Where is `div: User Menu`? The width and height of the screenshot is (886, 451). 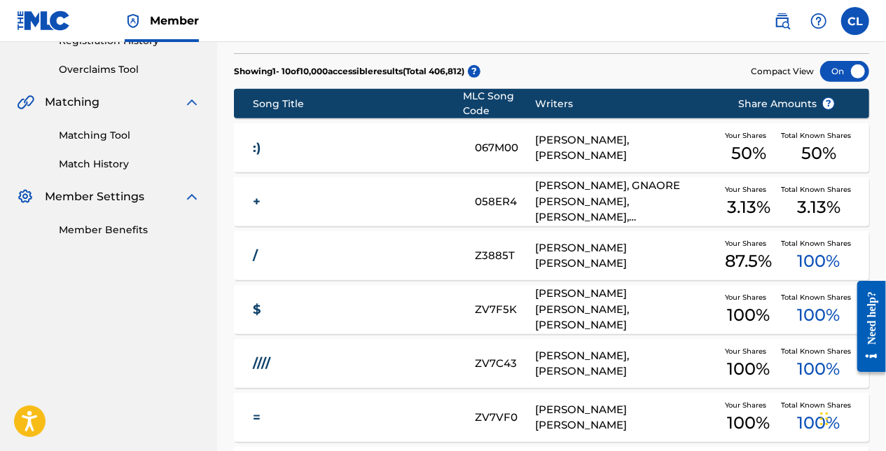 div: User Menu is located at coordinates (855, 21).